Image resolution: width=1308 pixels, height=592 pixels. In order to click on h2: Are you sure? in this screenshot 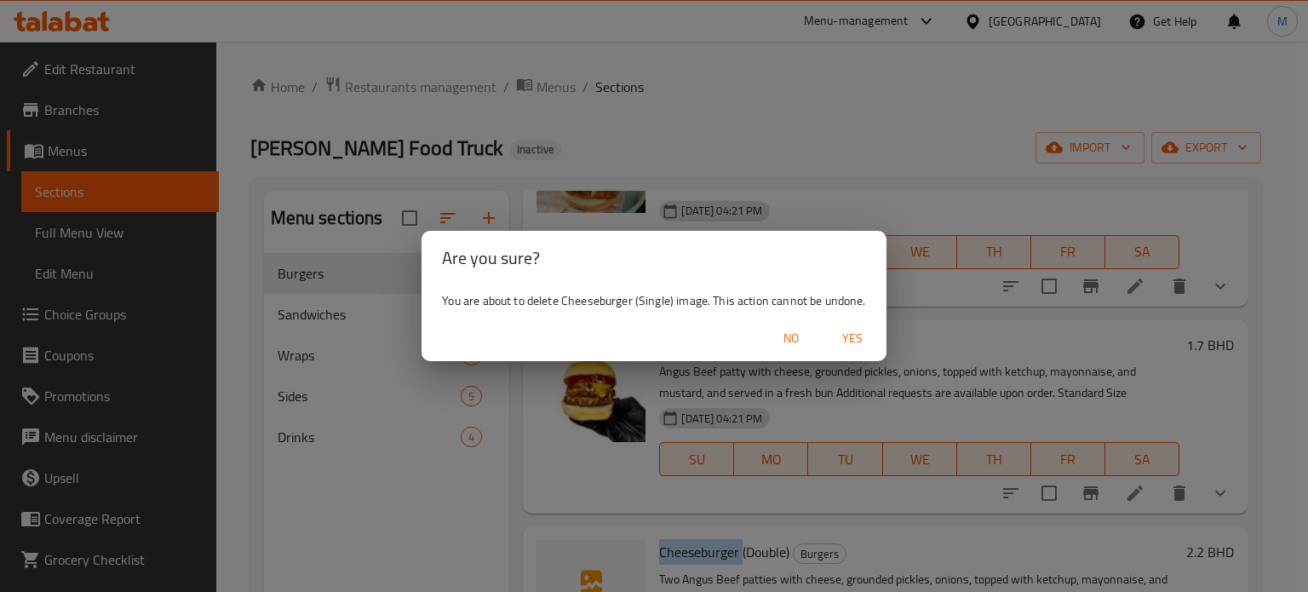, I will do `click(653, 258)`.